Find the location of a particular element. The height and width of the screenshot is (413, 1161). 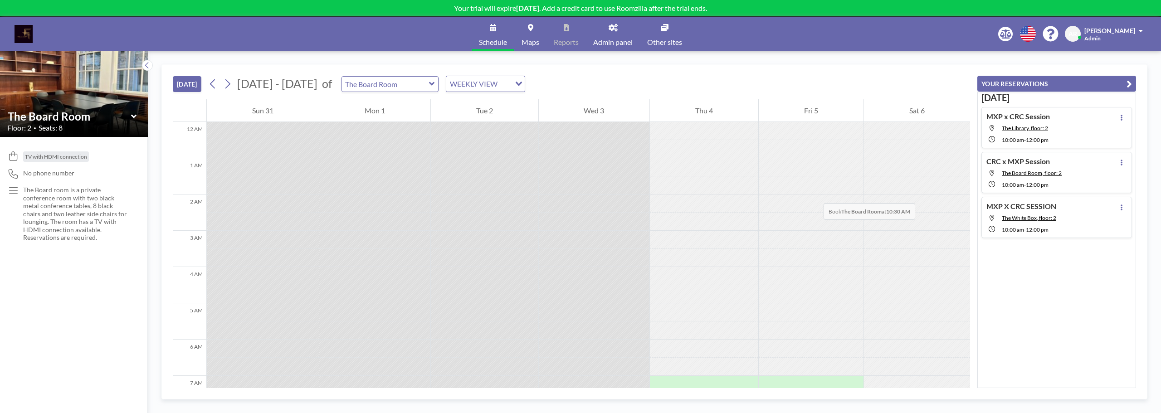

span: TV with HDMI connection is located at coordinates (56, 156).